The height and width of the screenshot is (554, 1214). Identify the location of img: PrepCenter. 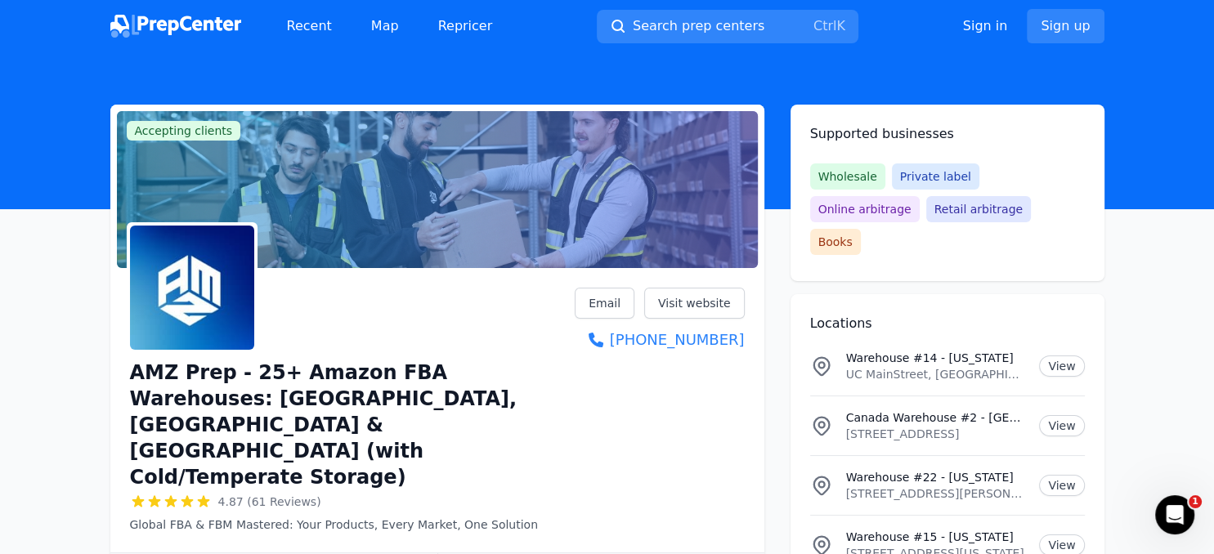
(176, 26).